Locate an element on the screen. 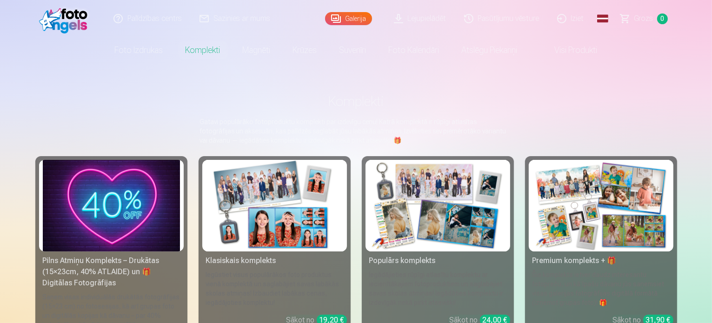  div: Šis komplekts ietver daudz interesantu fotopreču, un kā īpašu dāvanu jūs saņemsiet visas galerija... is located at coordinates (601, 289).